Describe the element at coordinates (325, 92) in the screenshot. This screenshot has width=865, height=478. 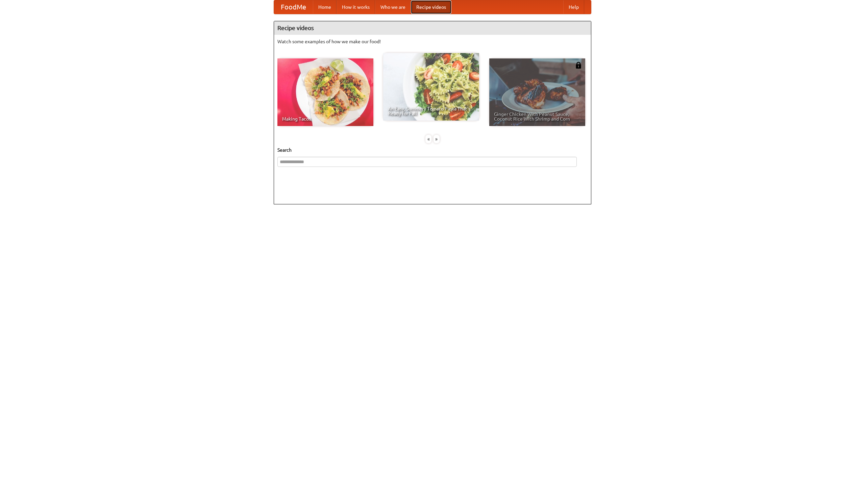
I see `a: Making Tacos` at that location.